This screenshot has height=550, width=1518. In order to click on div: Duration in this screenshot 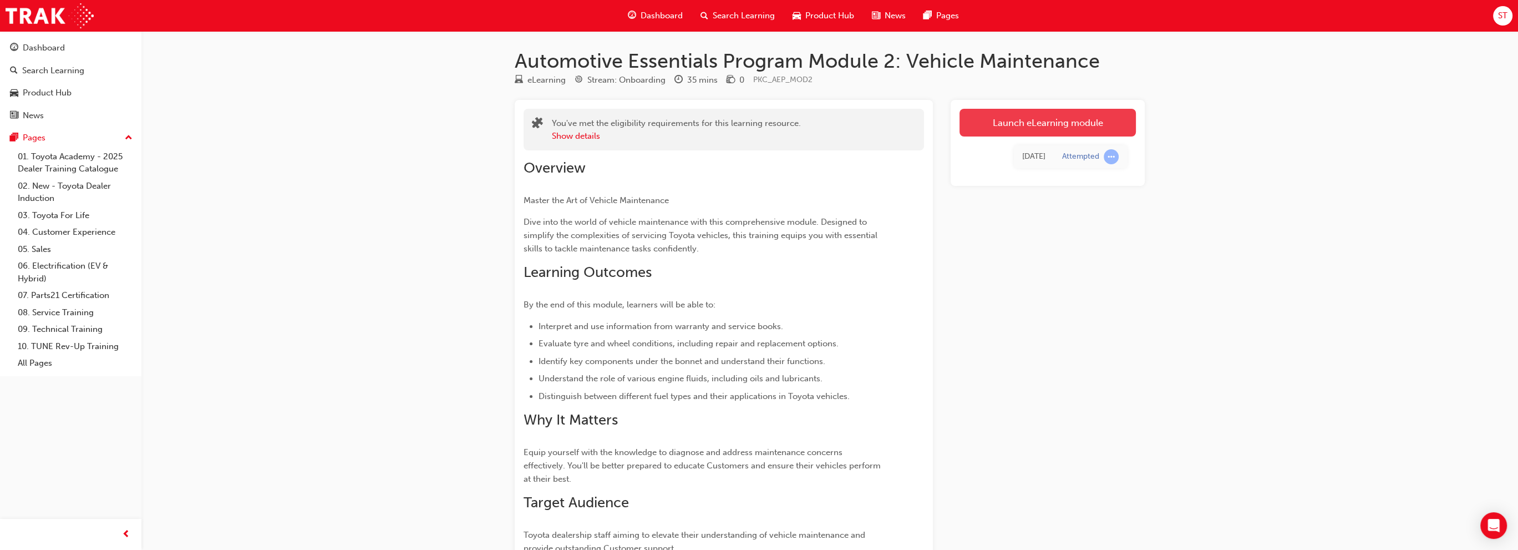, I will do `click(696, 80)`.